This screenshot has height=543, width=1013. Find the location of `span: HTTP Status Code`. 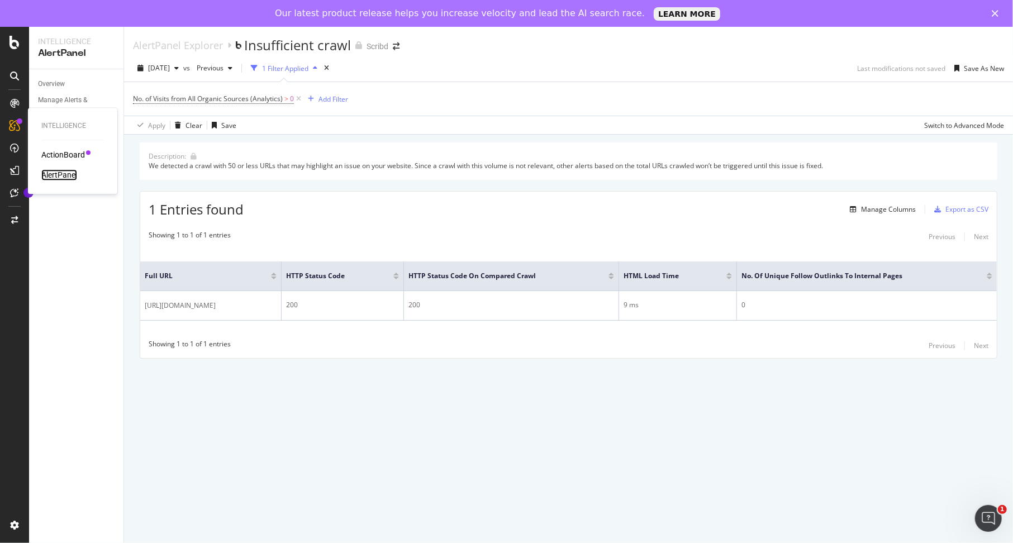

span: HTTP Status Code is located at coordinates (331, 276).